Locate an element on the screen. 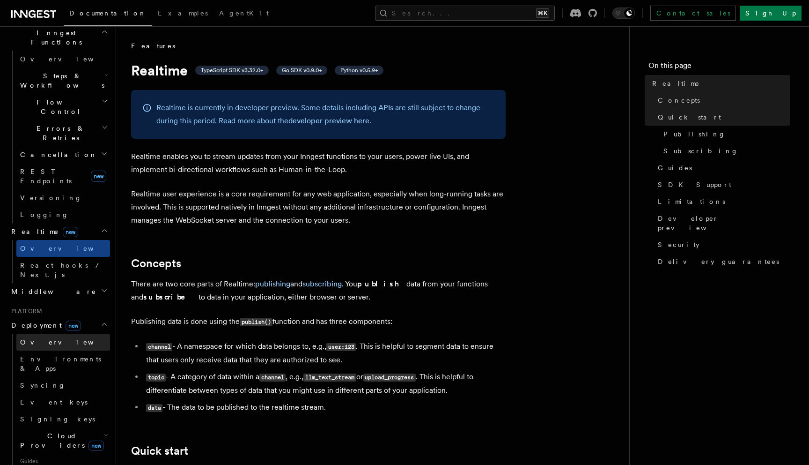  code: llm_text_stream is located at coordinates (330, 377).